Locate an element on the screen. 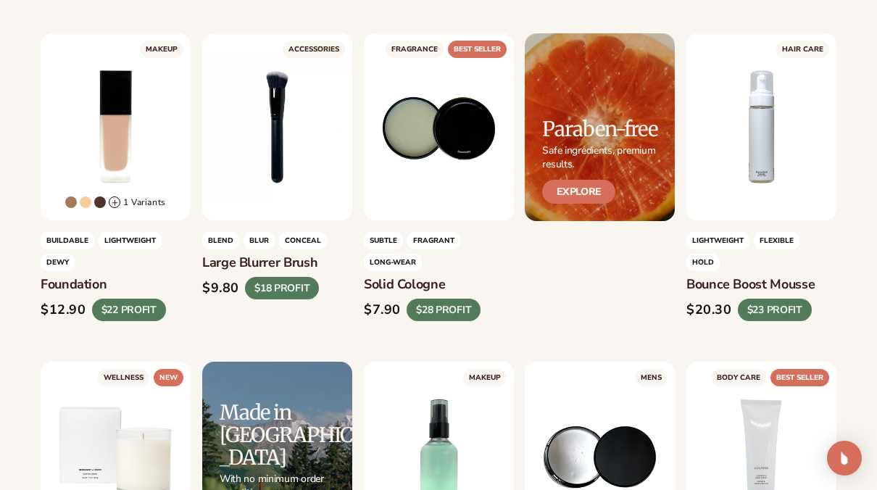  div: $23 PROFIT is located at coordinates (775, 309).